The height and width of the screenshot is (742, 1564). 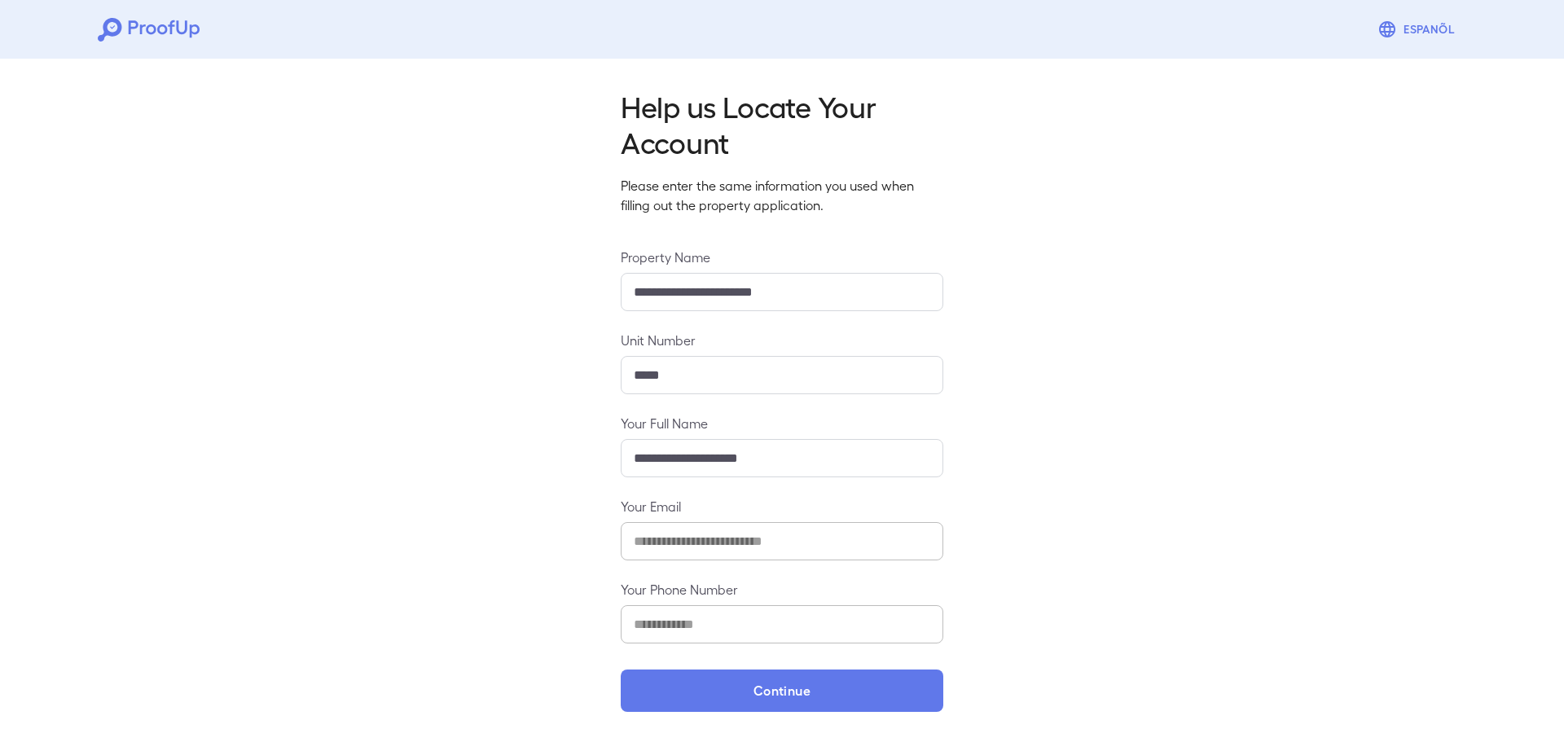 I want to click on label: Property Name, so click(x=782, y=257).